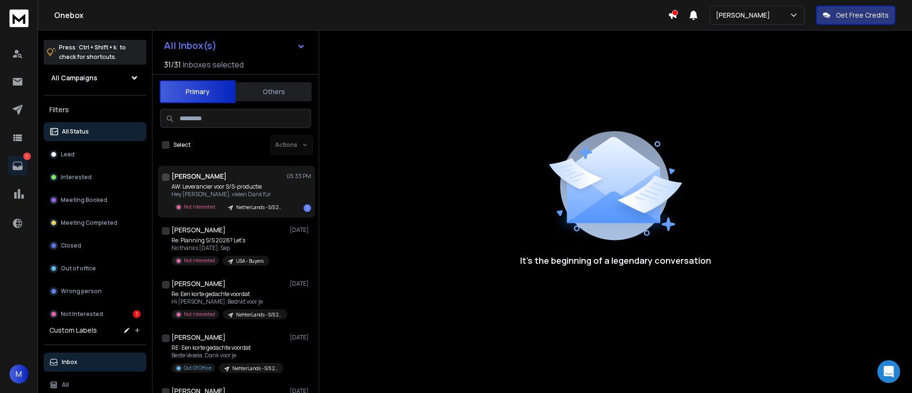 This screenshot has width=912, height=393. What do you see at coordinates (69, 362) in the screenshot?
I see `p: Inbox` at bounding box center [69, 362].